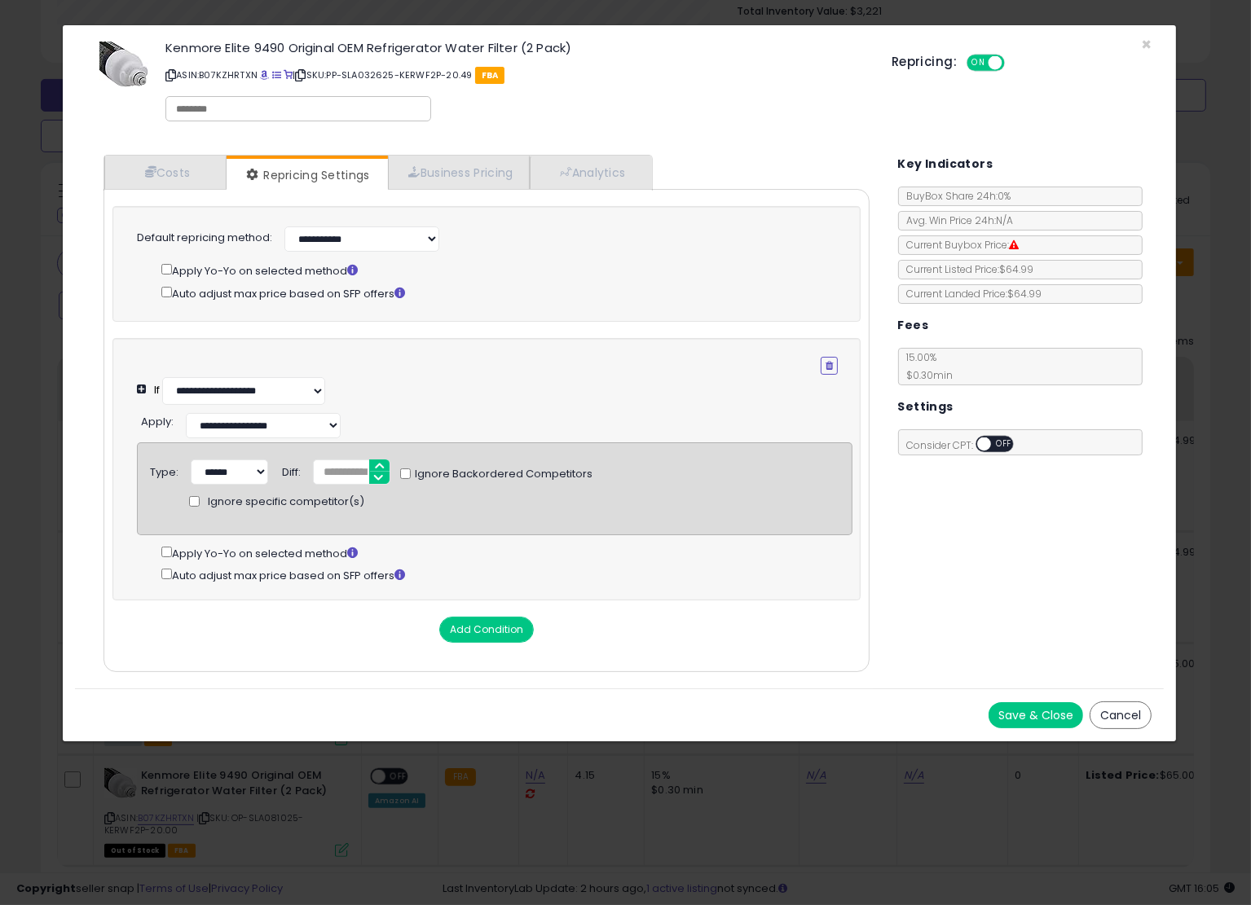 The width and height of the screenshot is (1251, 905). What do you see at coordinates (978, 63) in the screenshot?
I see `span: ON` at bounding box center [978, 63].